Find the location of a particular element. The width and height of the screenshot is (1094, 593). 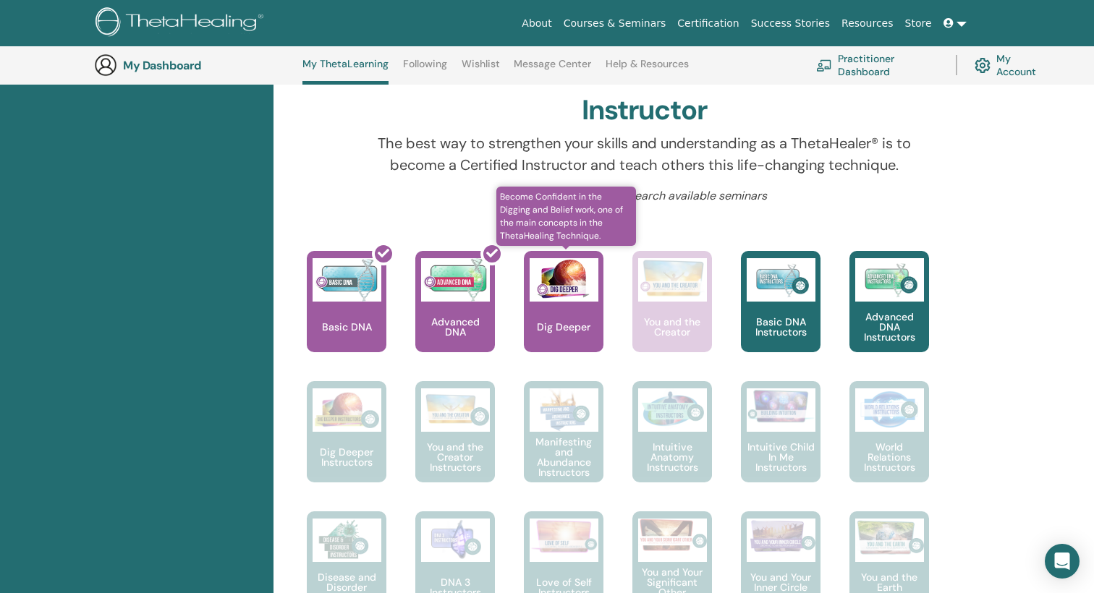

span: Become Confident in the Digging and Belief work, one of the main concepts in the ThetaHealing Tec... is located at coordinates (566, 216).